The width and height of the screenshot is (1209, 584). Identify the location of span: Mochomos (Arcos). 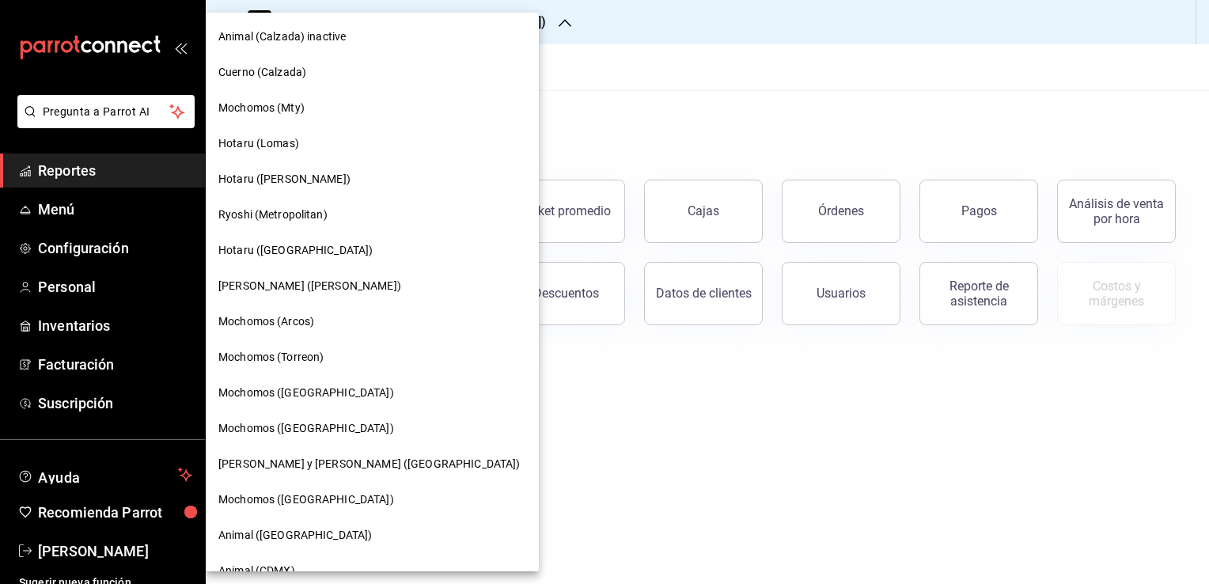
(266, 321).